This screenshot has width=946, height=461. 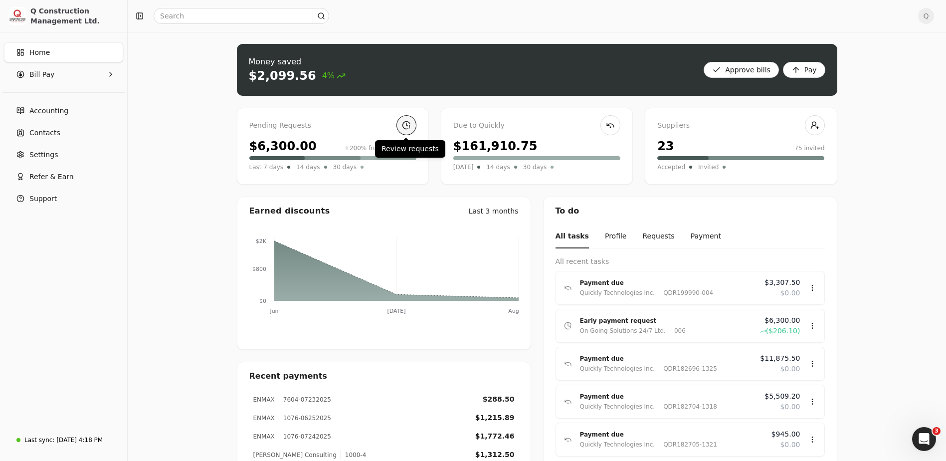 I want to click on tspan: Aug, so click(x=513, y=311).